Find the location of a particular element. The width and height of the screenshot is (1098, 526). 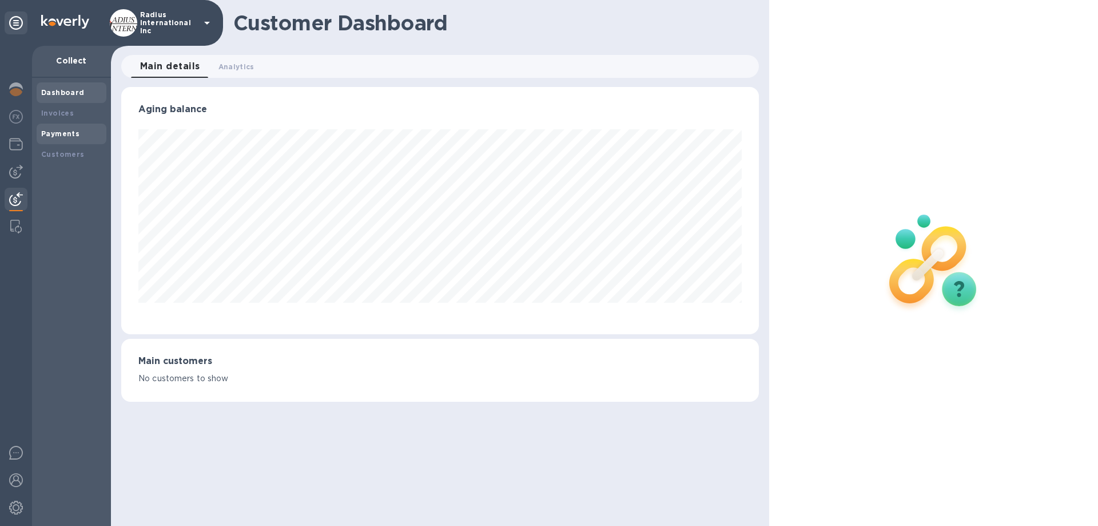

p: Collect is located at coordinates (71, 61).